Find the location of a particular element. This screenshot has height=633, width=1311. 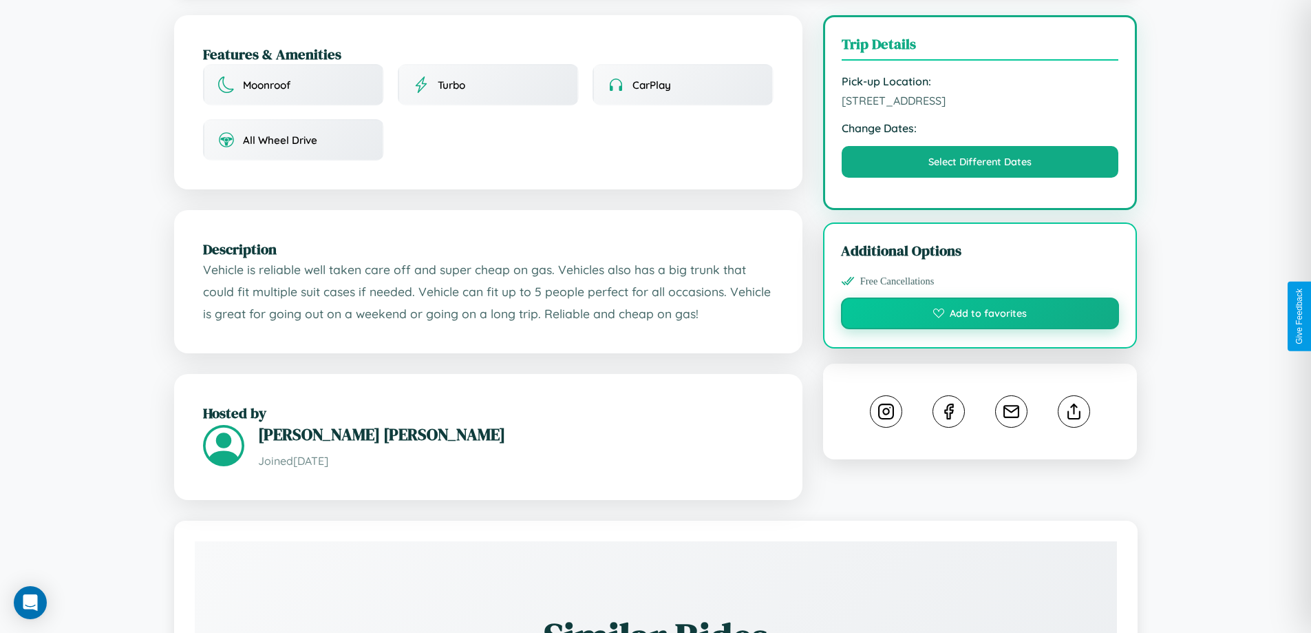

span: Moonroof is located at coordinates (266, 85).